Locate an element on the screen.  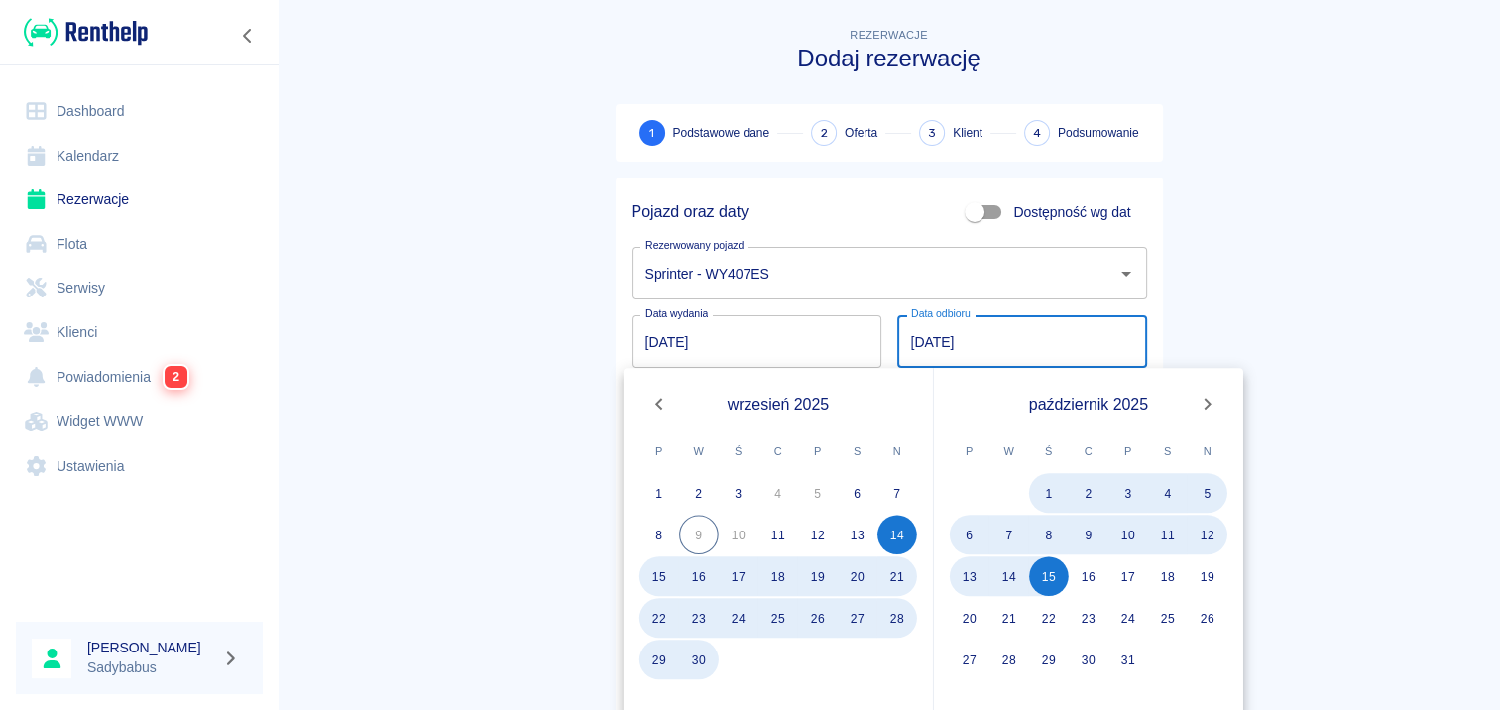
h5: Pojazd oraz daty is located at coordinates (690, 212).